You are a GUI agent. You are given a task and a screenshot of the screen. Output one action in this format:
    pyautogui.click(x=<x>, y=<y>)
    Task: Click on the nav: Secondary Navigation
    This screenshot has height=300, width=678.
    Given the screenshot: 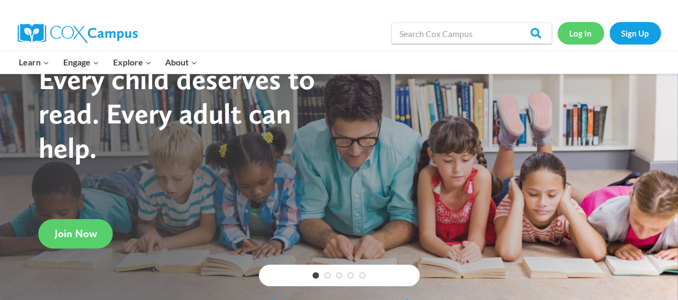 What is the action you would take?
    pyautogui.click(x=609, y=33)
    